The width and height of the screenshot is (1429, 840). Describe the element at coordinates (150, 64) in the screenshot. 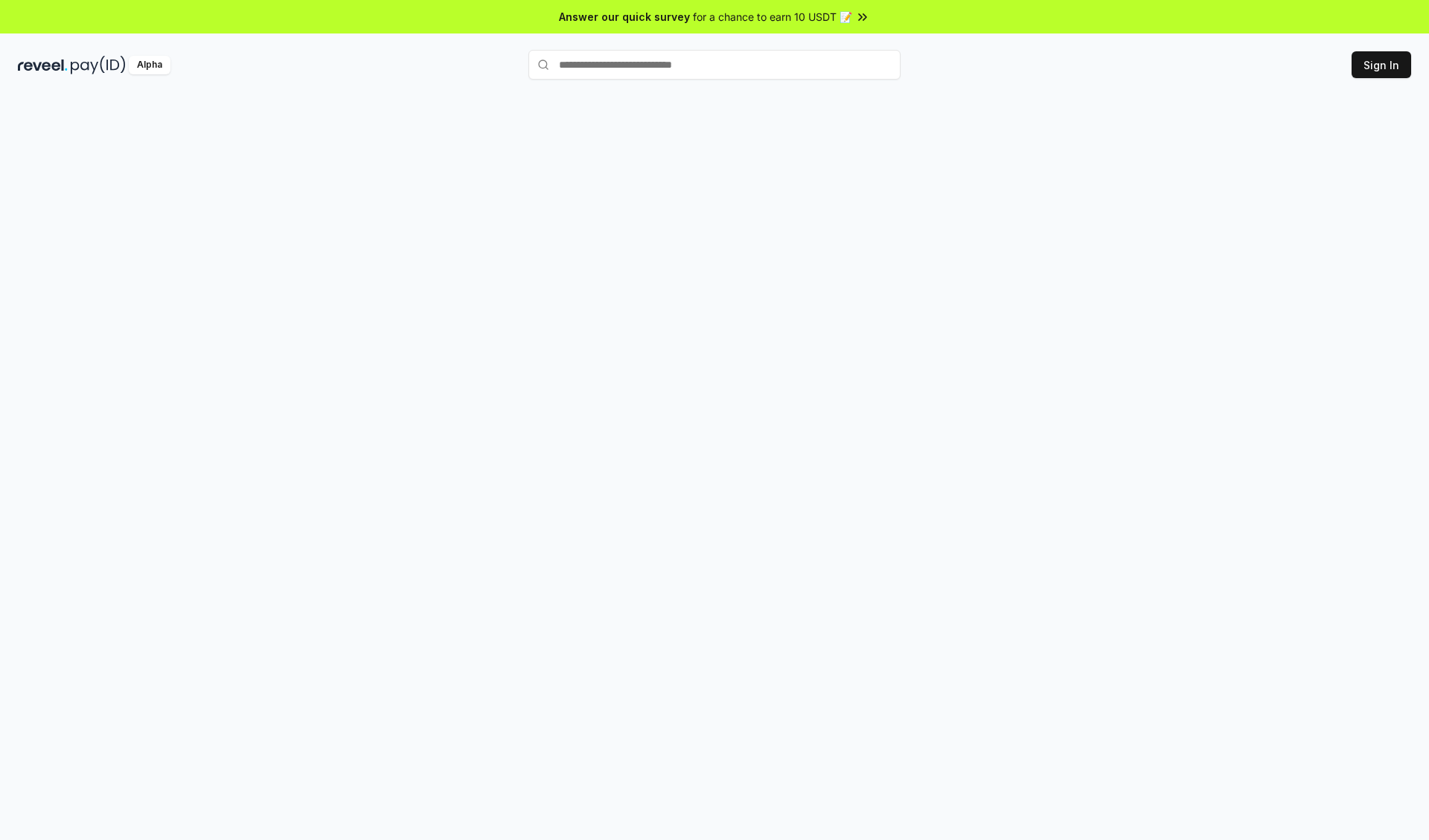

I see `div: Alpha` at that location.